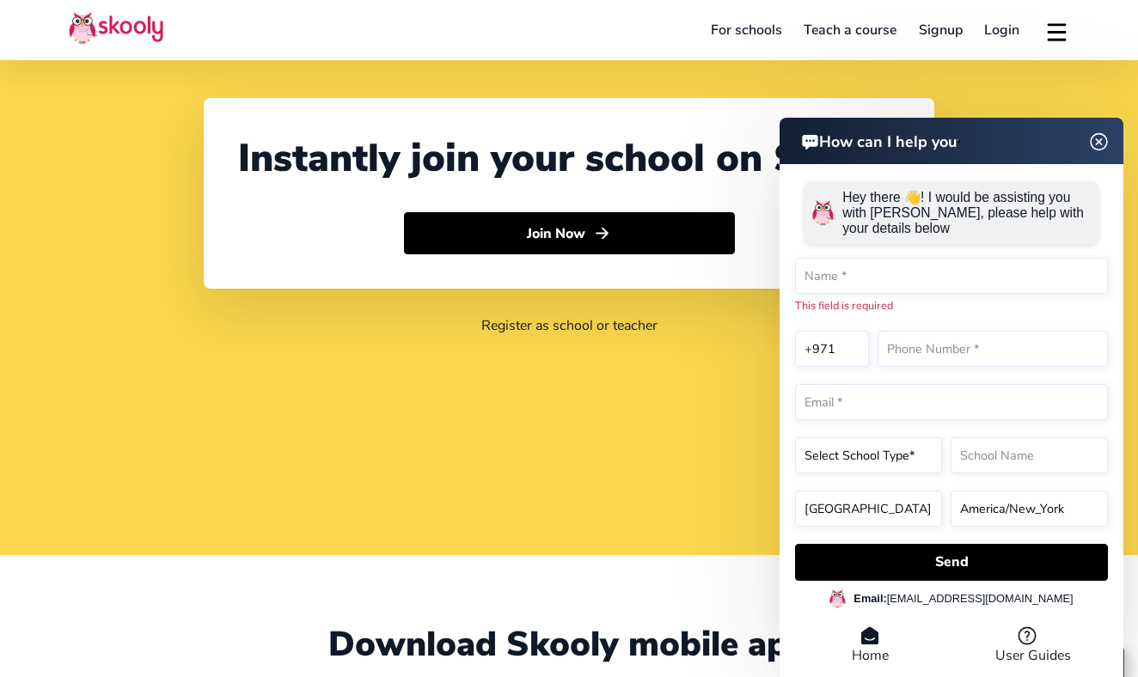 The height and width of the screenshot is (677, 1138). What do you see at coordinates (850, 30) in the screenshot?
I see `a: Teach a course` at bounding box center [850, 30].